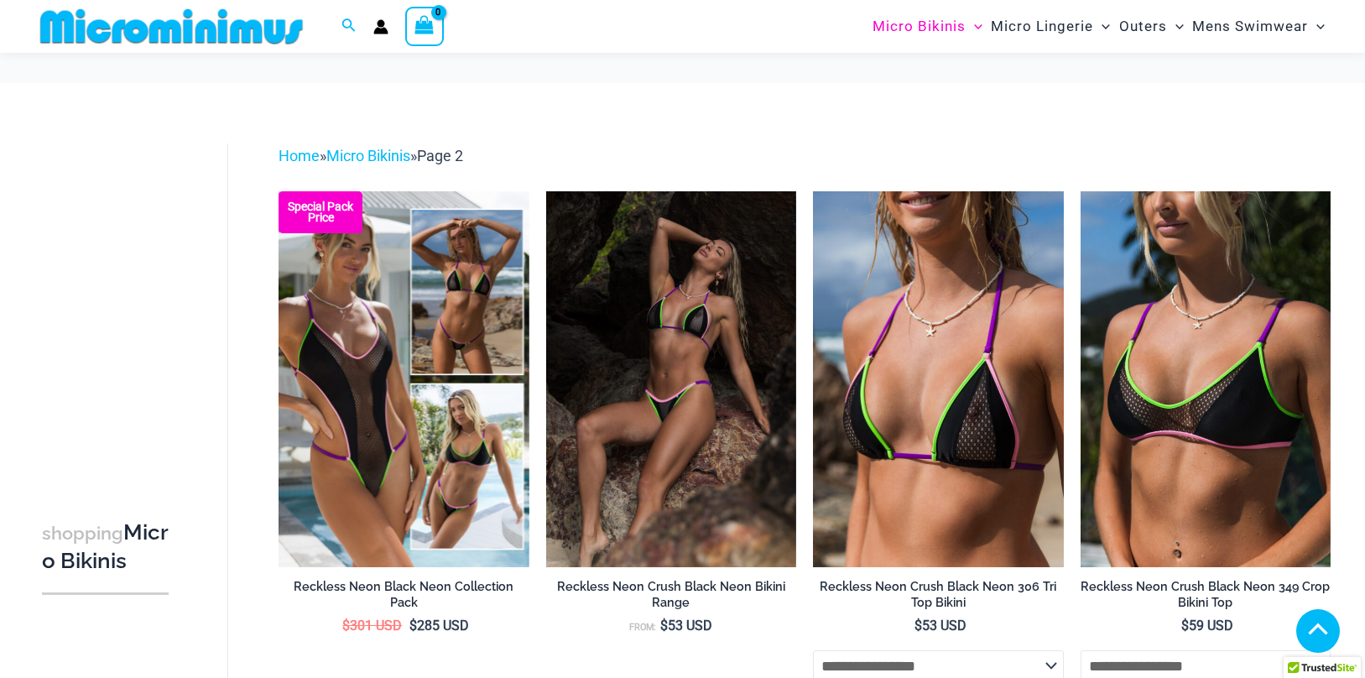 This screenshot has height=678, width=1365. Describe the element at coordinates (1042, 26) in the screenshot. I see `span: Micro Lingerie` at that location.